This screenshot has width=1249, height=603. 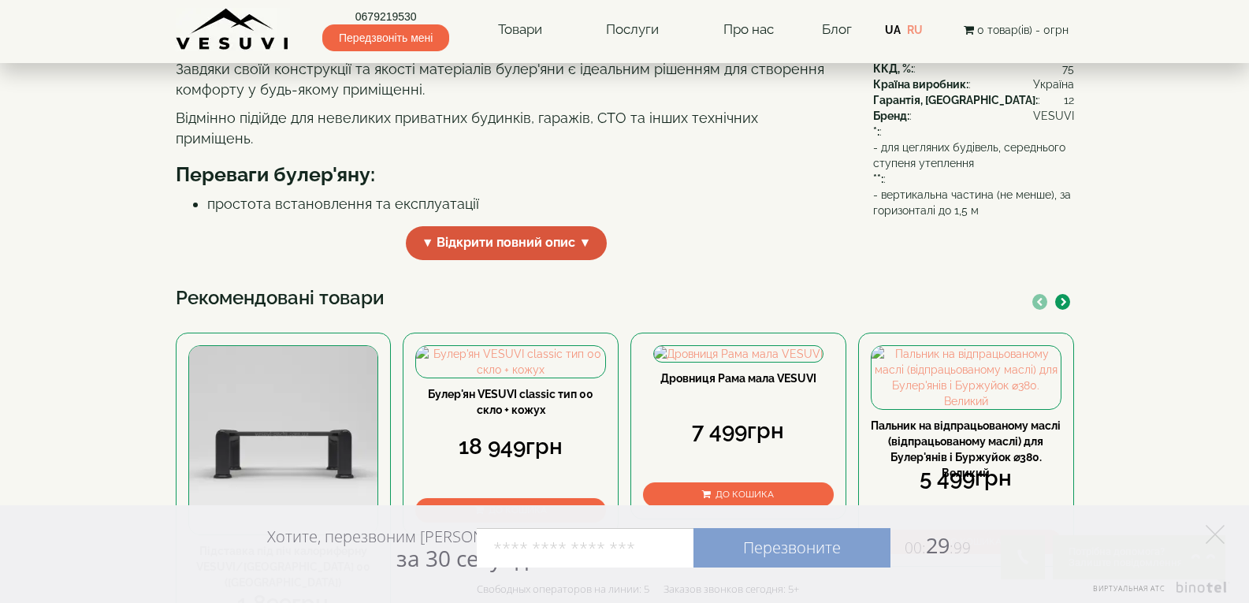 What do you see at coordinates (511, 402) in the screenshot?
I see `a: Булер'ян VESUVI classic тип 00 скло + кожух` at bounding box center [511, 402].